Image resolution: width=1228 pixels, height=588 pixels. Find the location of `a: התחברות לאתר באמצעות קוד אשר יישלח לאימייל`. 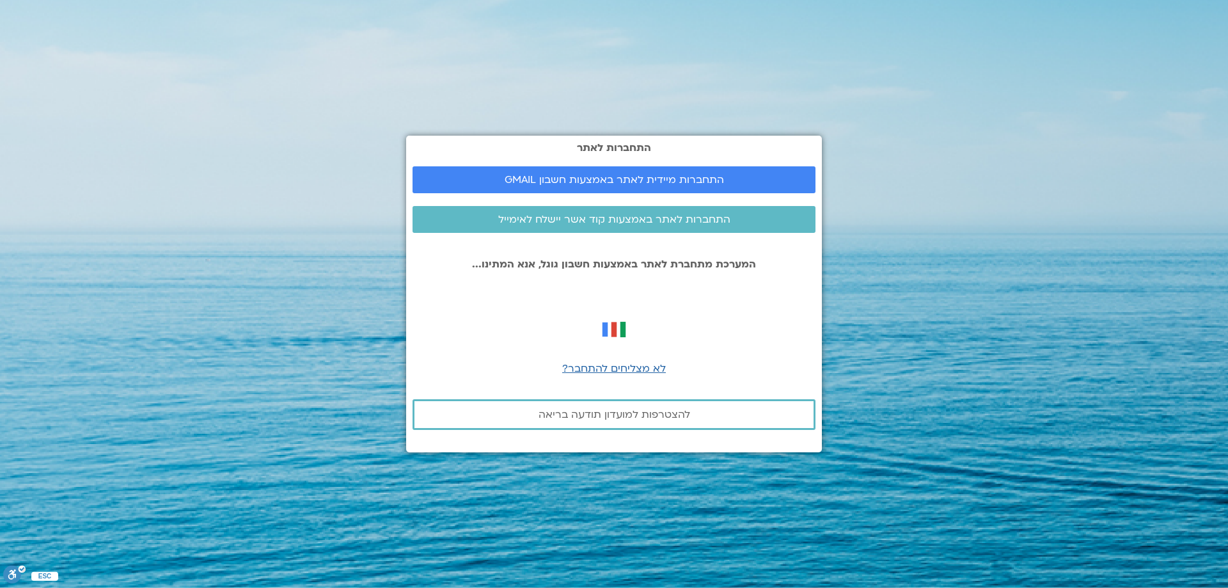

a: התחברות לאתר באמצעות קוד אשר יישלח לאימייל is located at coordinates (614, 219).